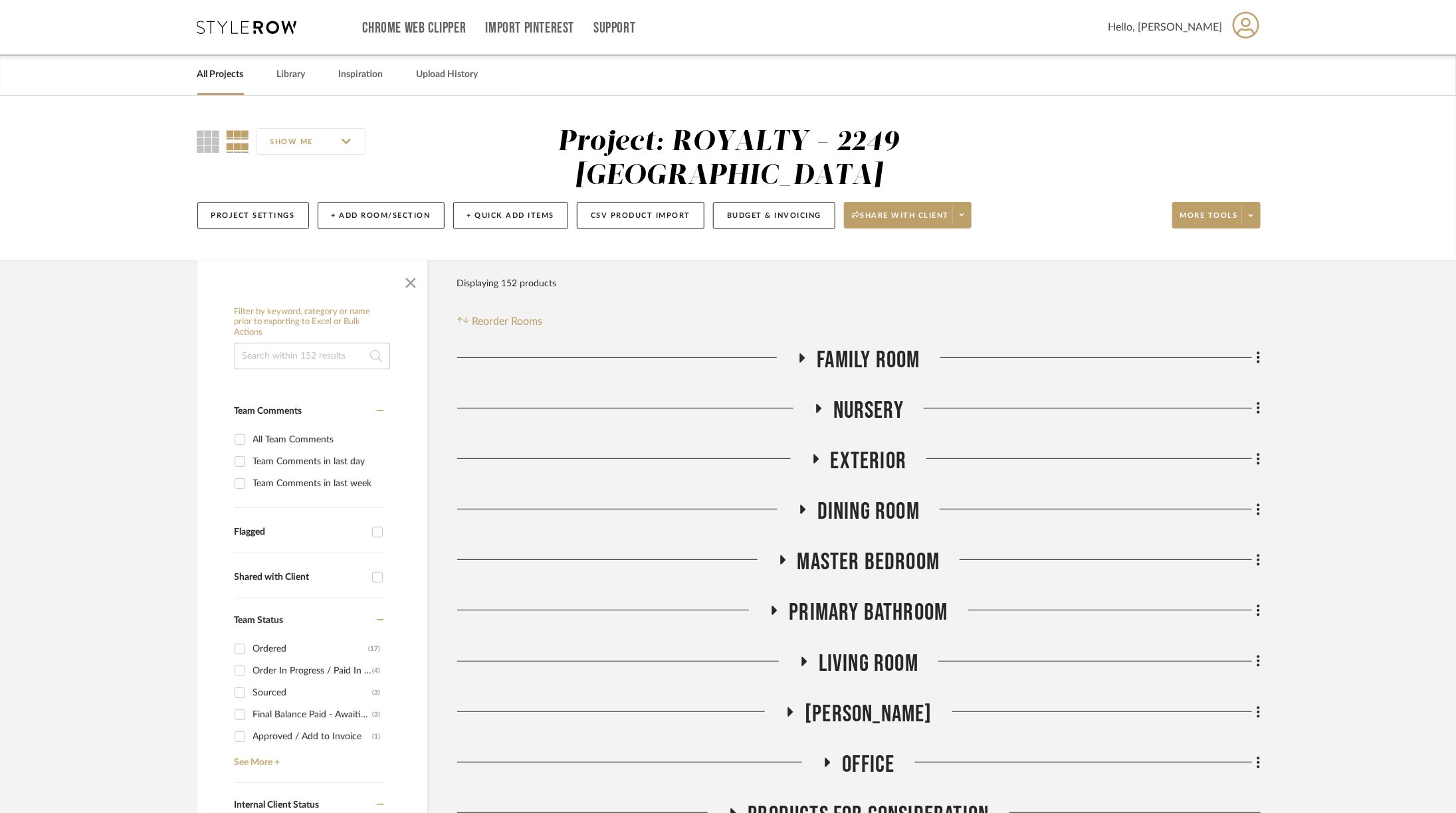 This screenshot has height=813, width=1456. What do you see at coordinates (253, 216) in the screenshot?
I see `button: Project Settings` at bounding box center [253, 216].